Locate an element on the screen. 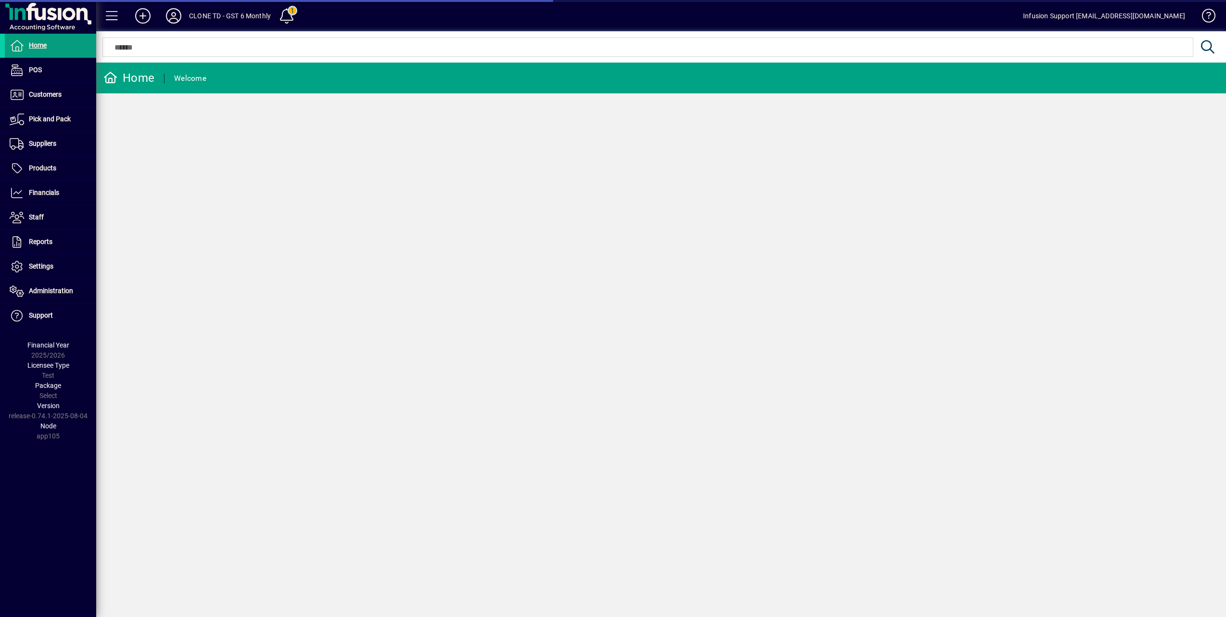 The height and width of the screenshot is (617, 1226). a: Products is located at coordinates (51, 168).